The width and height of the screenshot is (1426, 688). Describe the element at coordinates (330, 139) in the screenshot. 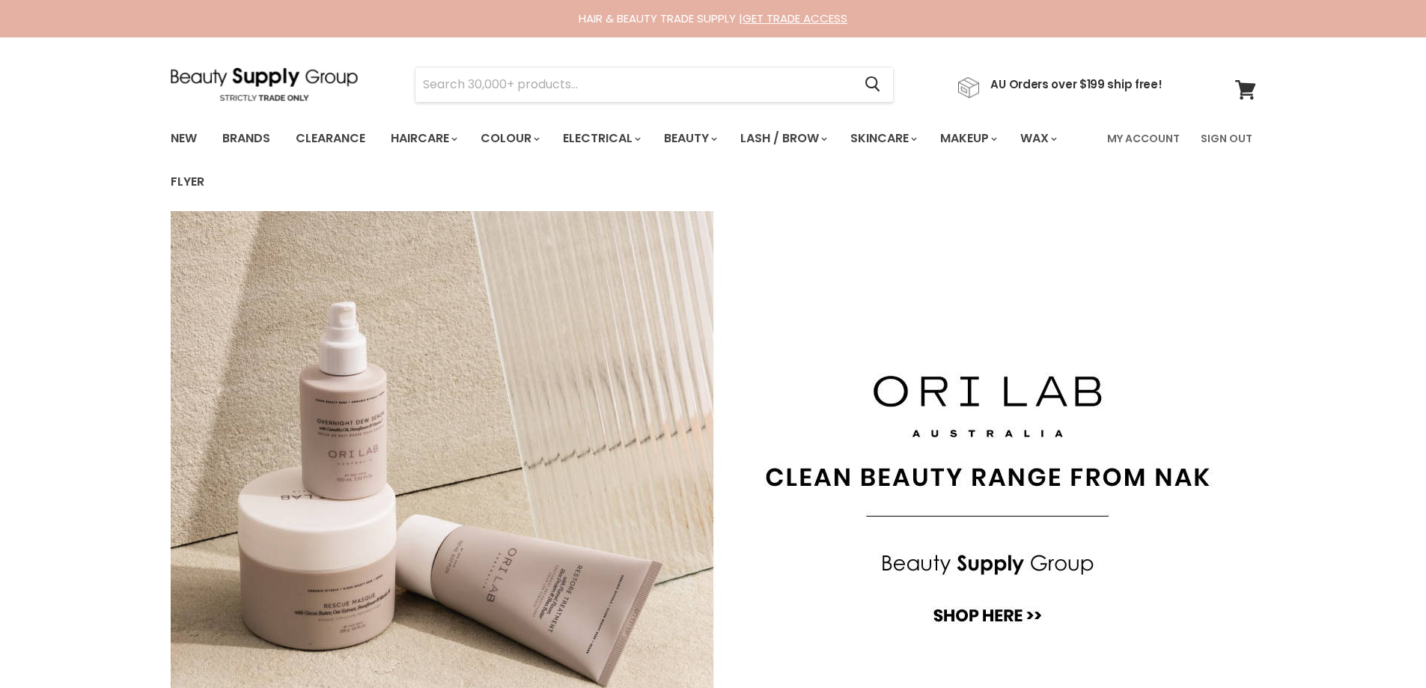

I see `a: Clearance` at that location.